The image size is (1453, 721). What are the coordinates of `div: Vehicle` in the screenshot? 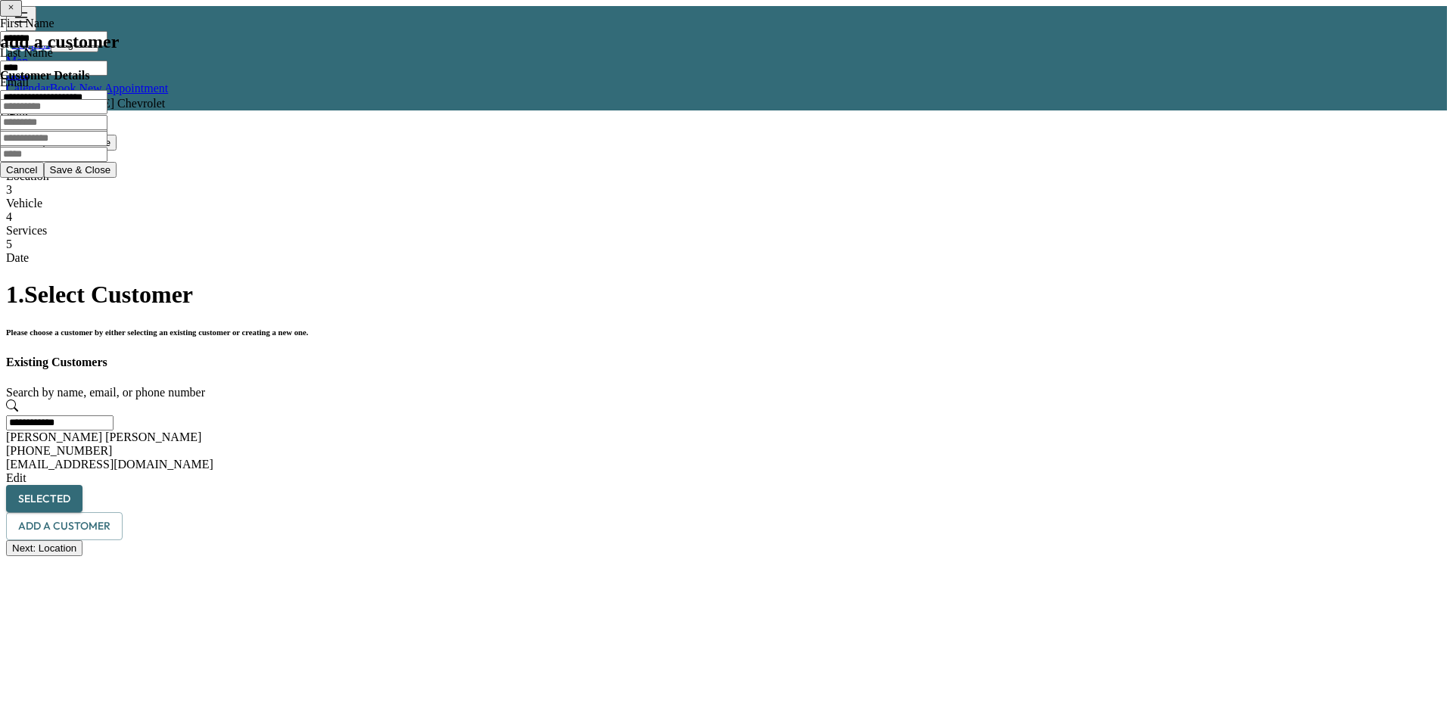 It's located at (726, 204).